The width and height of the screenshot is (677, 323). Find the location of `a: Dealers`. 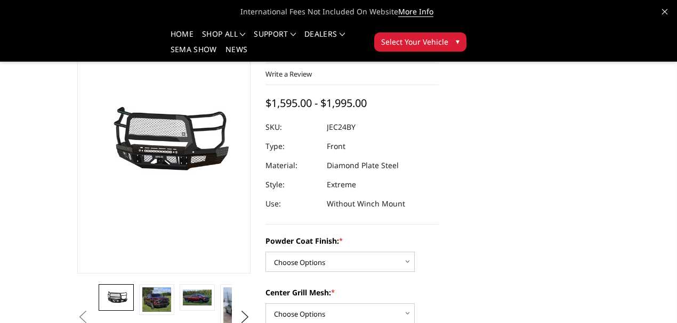

a: Dealers is located at coordinates (324, 38).